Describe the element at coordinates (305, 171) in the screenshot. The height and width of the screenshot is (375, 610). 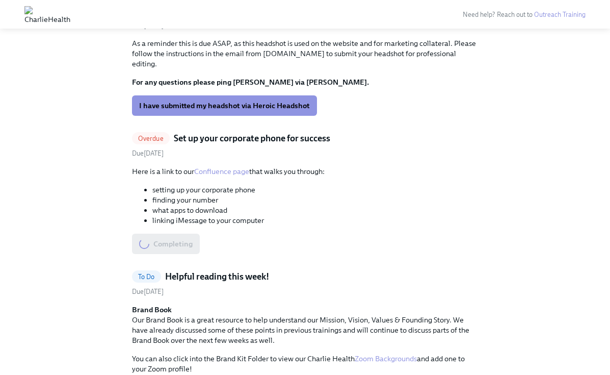
I see `p: Here is a link to our that walks you through:` at that location.